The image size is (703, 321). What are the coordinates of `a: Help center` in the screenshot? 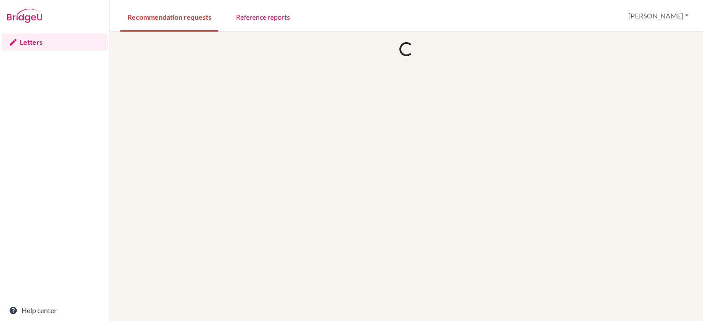 It's located at (54, 311).